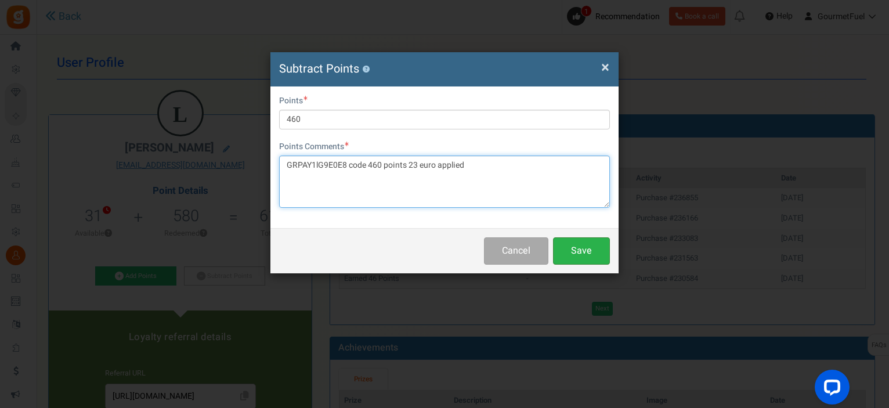  What do you see at coordinates (293, 101) in the screenshot?
I see `label: Points` at bounding box center [293, 101].